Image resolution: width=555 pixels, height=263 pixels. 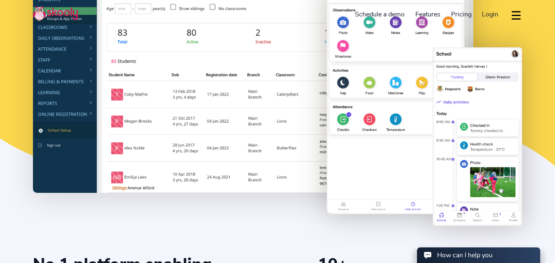 What do you see at coordinates (380, 14) in the screenshot?
I see `a: Schedule a demo` at bounding box center [380, 14].